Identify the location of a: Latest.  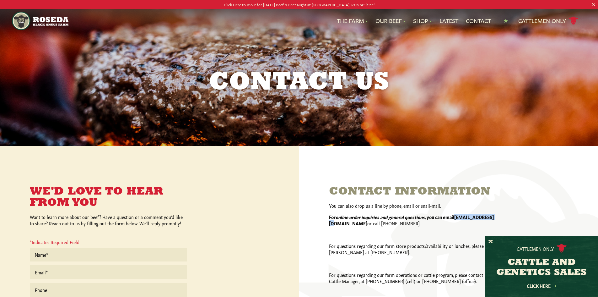
(449, 21).